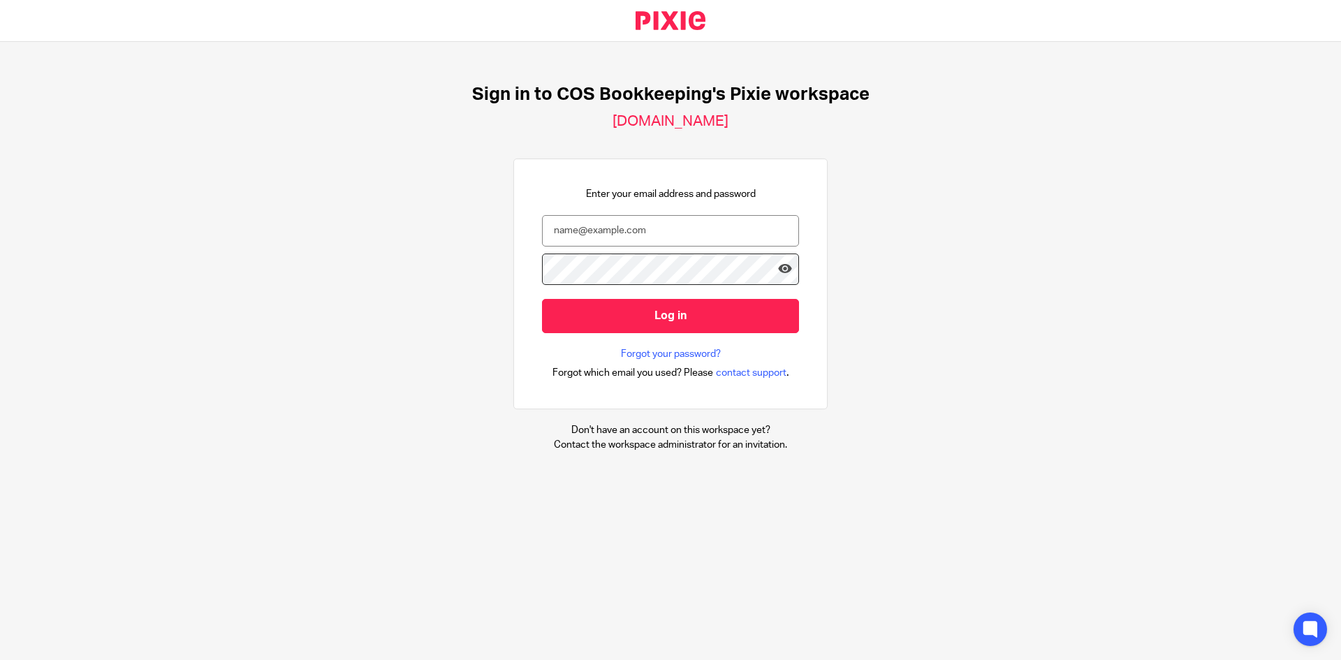 The width and height of the screenshot is (1341, 660). What do you see at coordinates (633, 373) in the screenshot?
I see `span: Forgot which email you used? Please` at bounding box center [633, 373].